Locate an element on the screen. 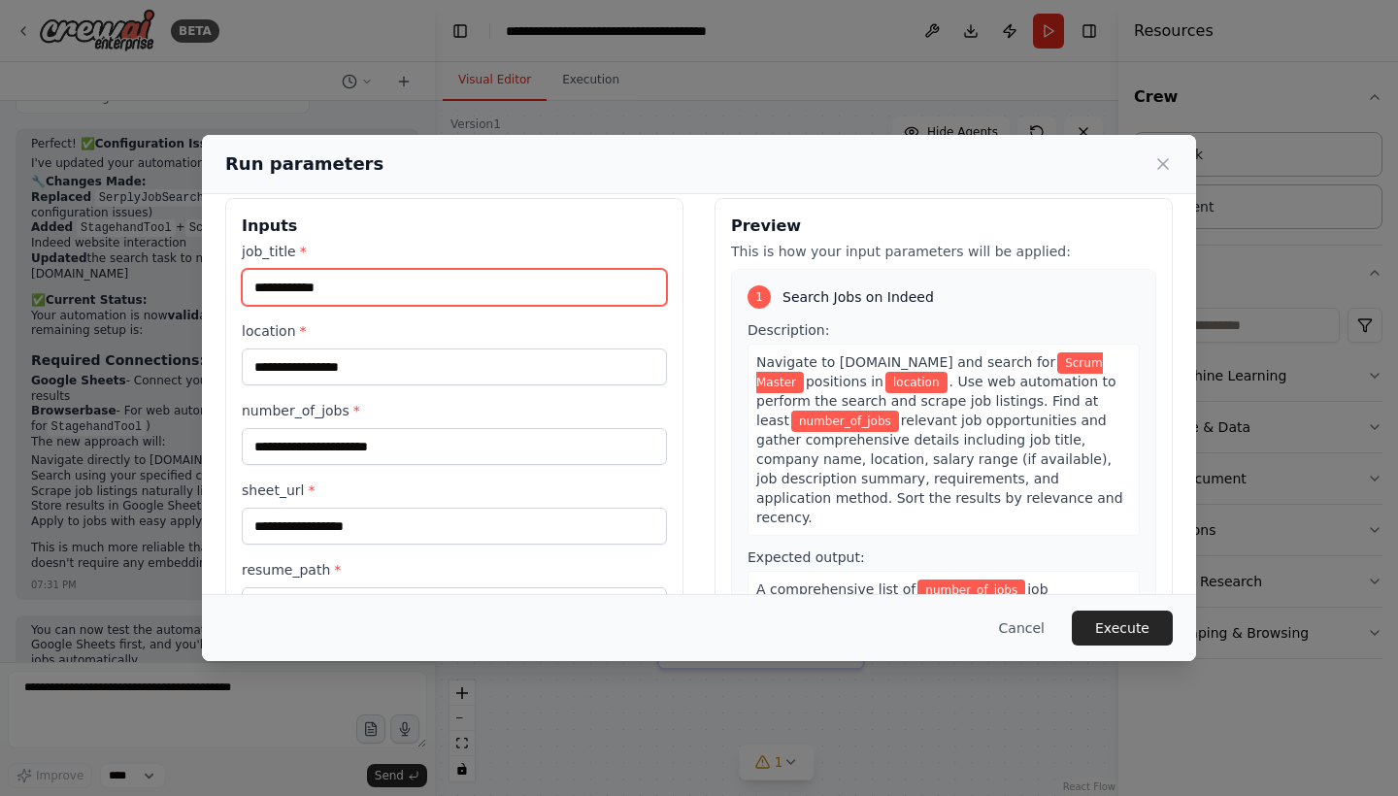 The width and height of the screenshot is (1398, 796). label: number_of_jobs is located at coordinates (454, 411).